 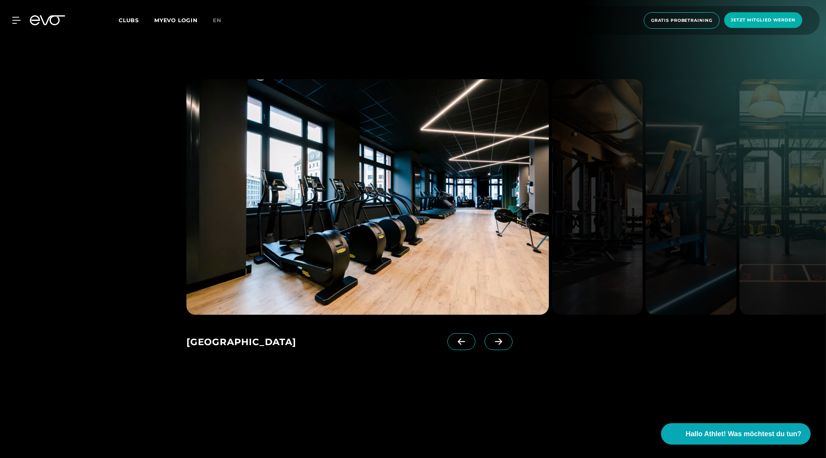 What do you see at coordinates (222, 20) in the screenshot?
I see `a: en` at bounding box center [222, 20].